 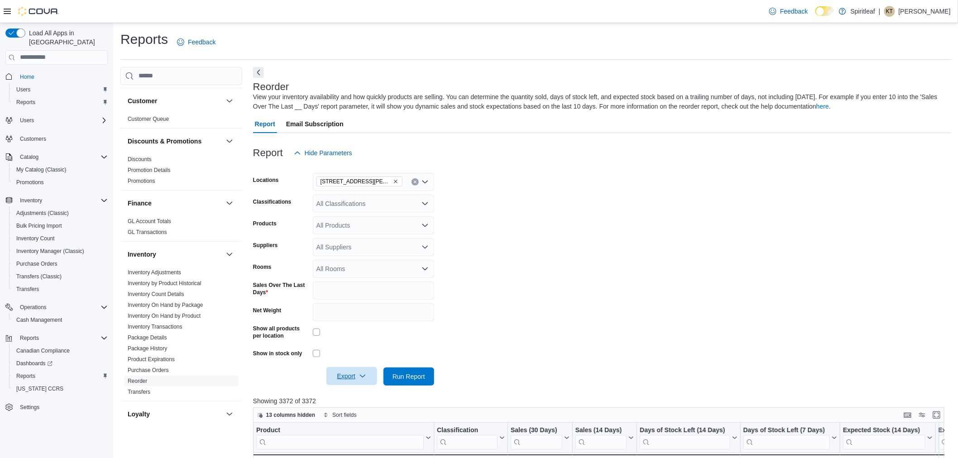 What do you see at coordinates (815, 16) in the screenshot?
I see `span: Dark Mode` at bounding box center [815, 16].